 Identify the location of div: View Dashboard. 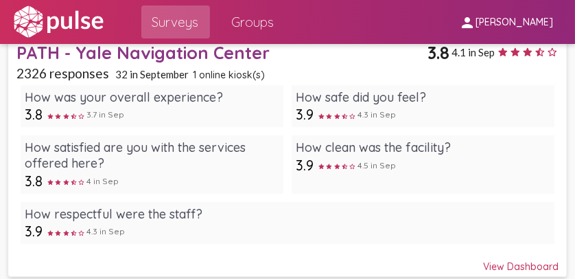
(288, 260).